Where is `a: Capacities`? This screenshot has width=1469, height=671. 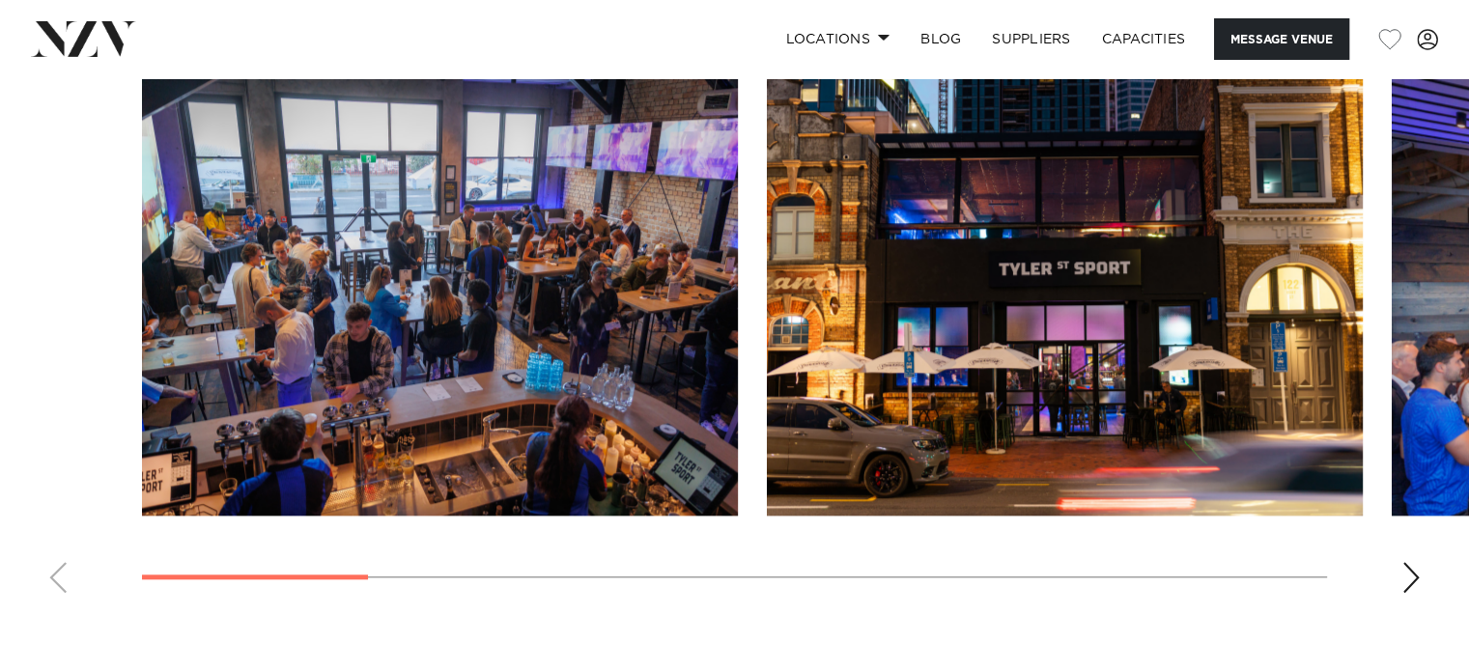
a: Capacities is located at coordinates (1143, 39).